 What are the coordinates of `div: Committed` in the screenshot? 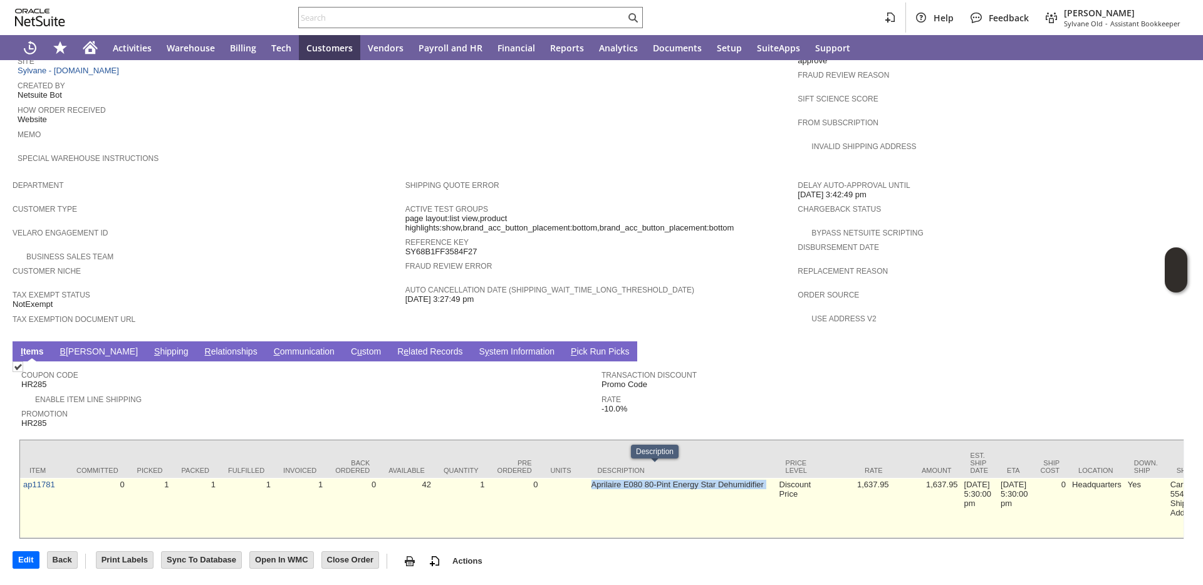 It's located at (97, 471).